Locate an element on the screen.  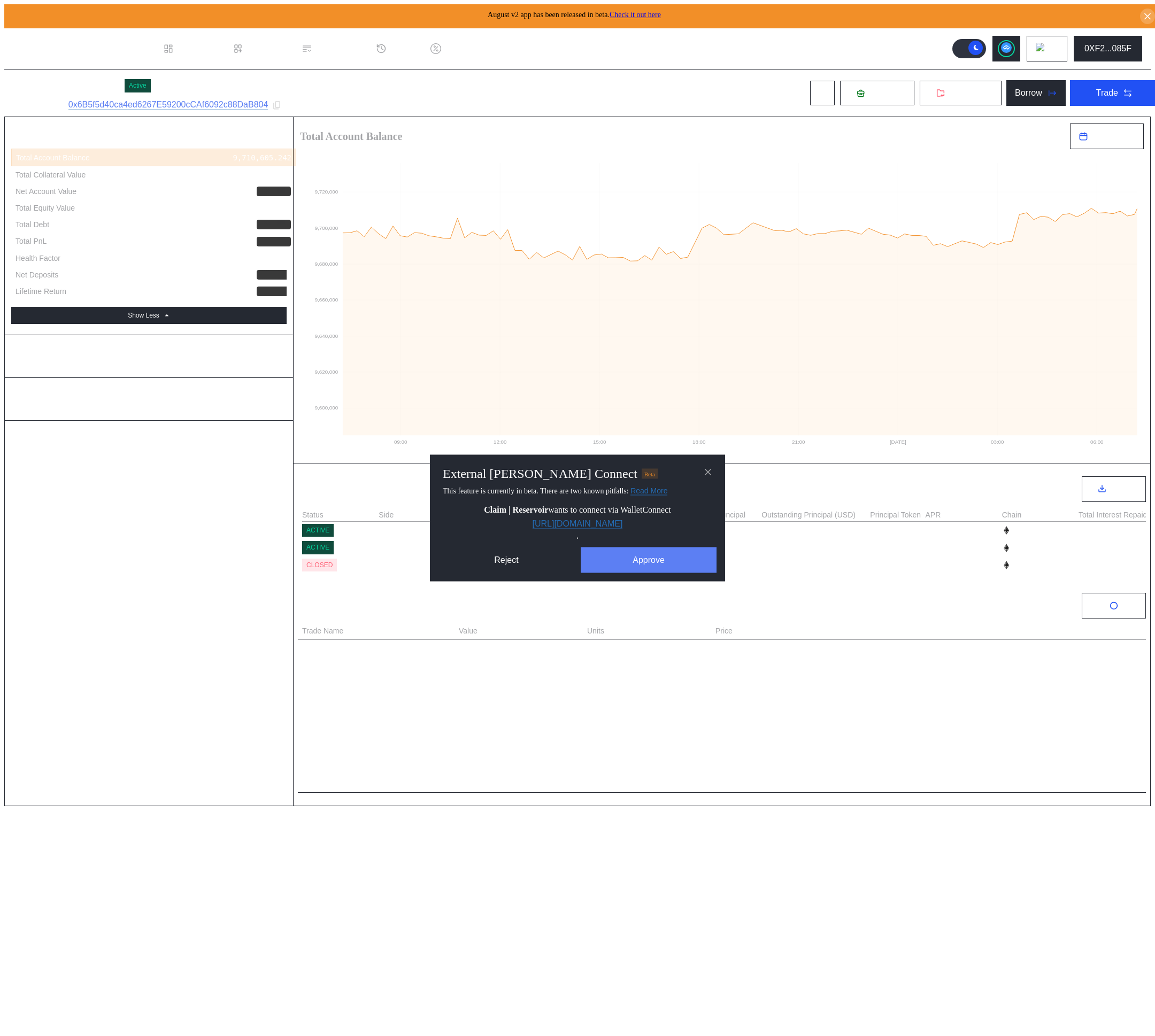
a: 0x6B5f5d40ca4ed6267E59200cCAf6092c88DaB804 is located at coordinates (169, 105).